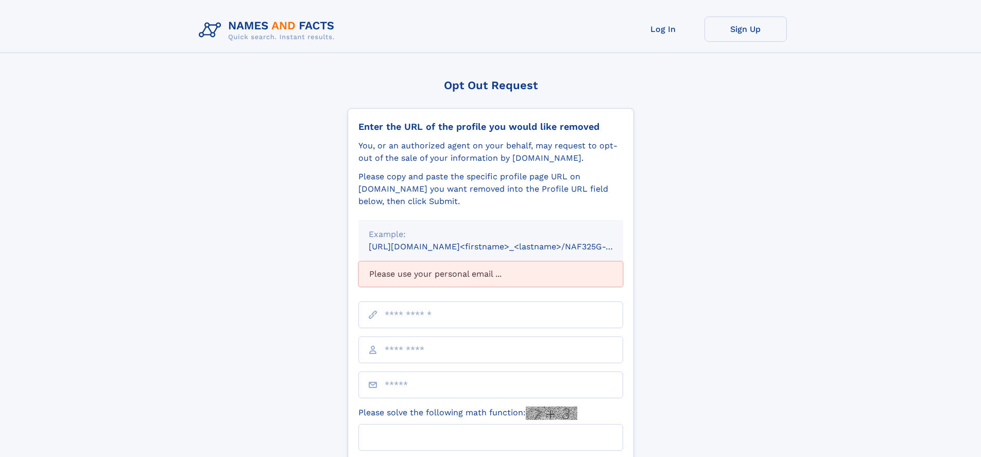  I want to click on a: Log In, so click(663, 29).